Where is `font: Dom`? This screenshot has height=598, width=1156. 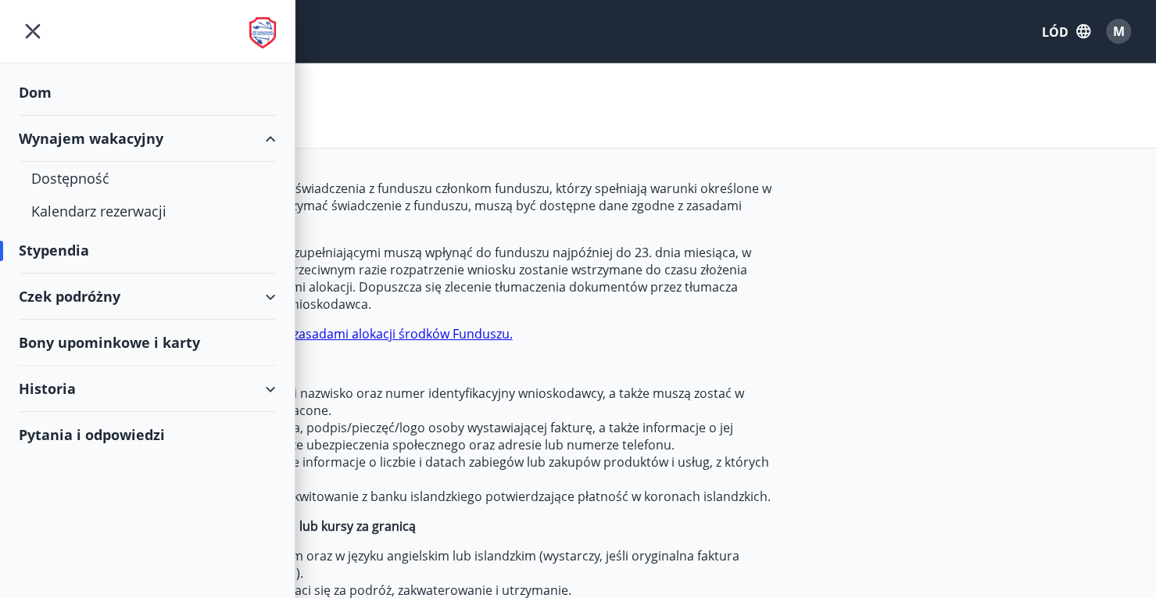 font: Dom is located at coordinates (35, 92).